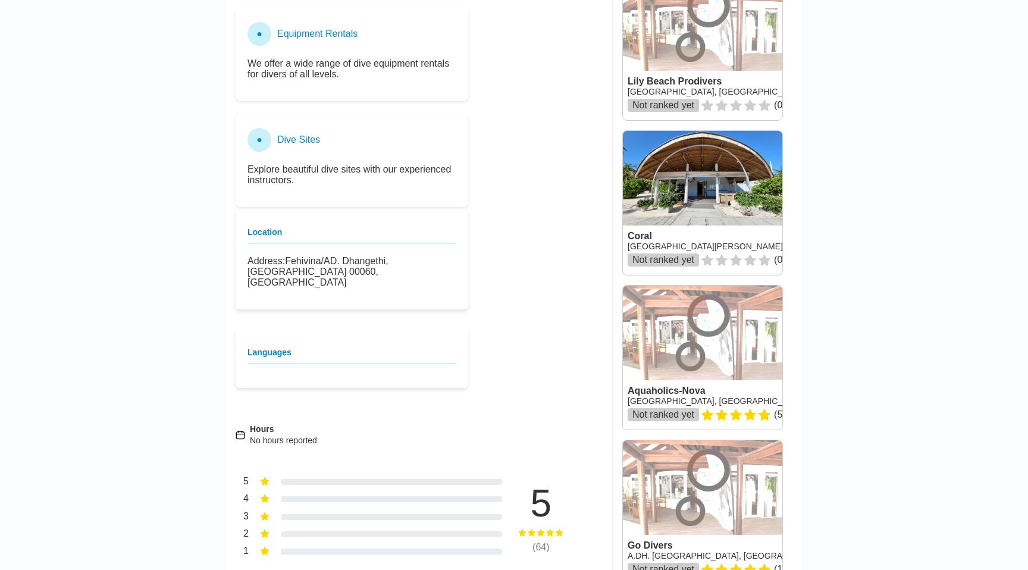 This screenshot has width=1028, height=570. I want to click on div: 4, so click(242, 500).